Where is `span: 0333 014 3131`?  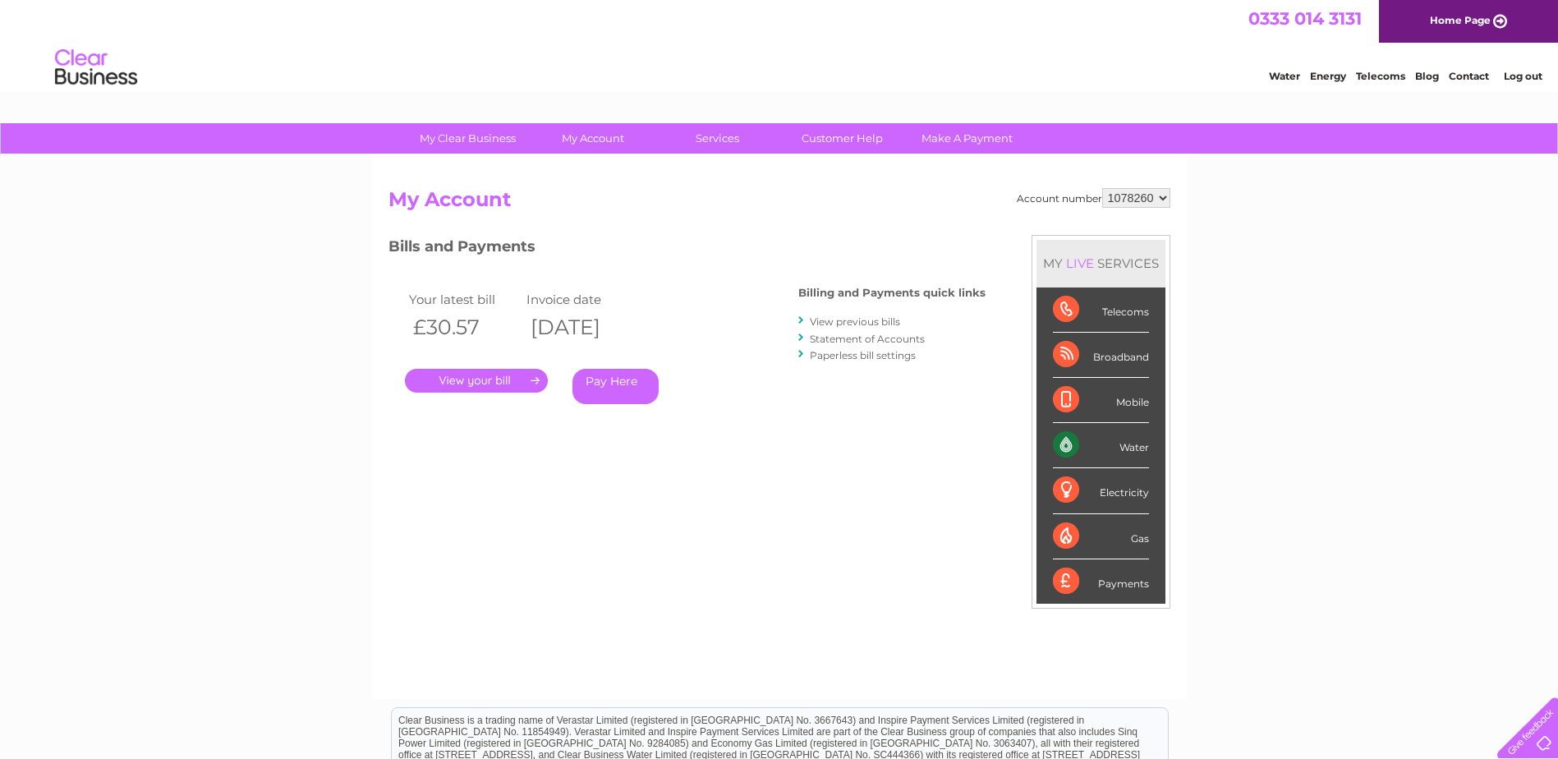
span: 0333 014 3131 is located at coordinates (1305, 18).